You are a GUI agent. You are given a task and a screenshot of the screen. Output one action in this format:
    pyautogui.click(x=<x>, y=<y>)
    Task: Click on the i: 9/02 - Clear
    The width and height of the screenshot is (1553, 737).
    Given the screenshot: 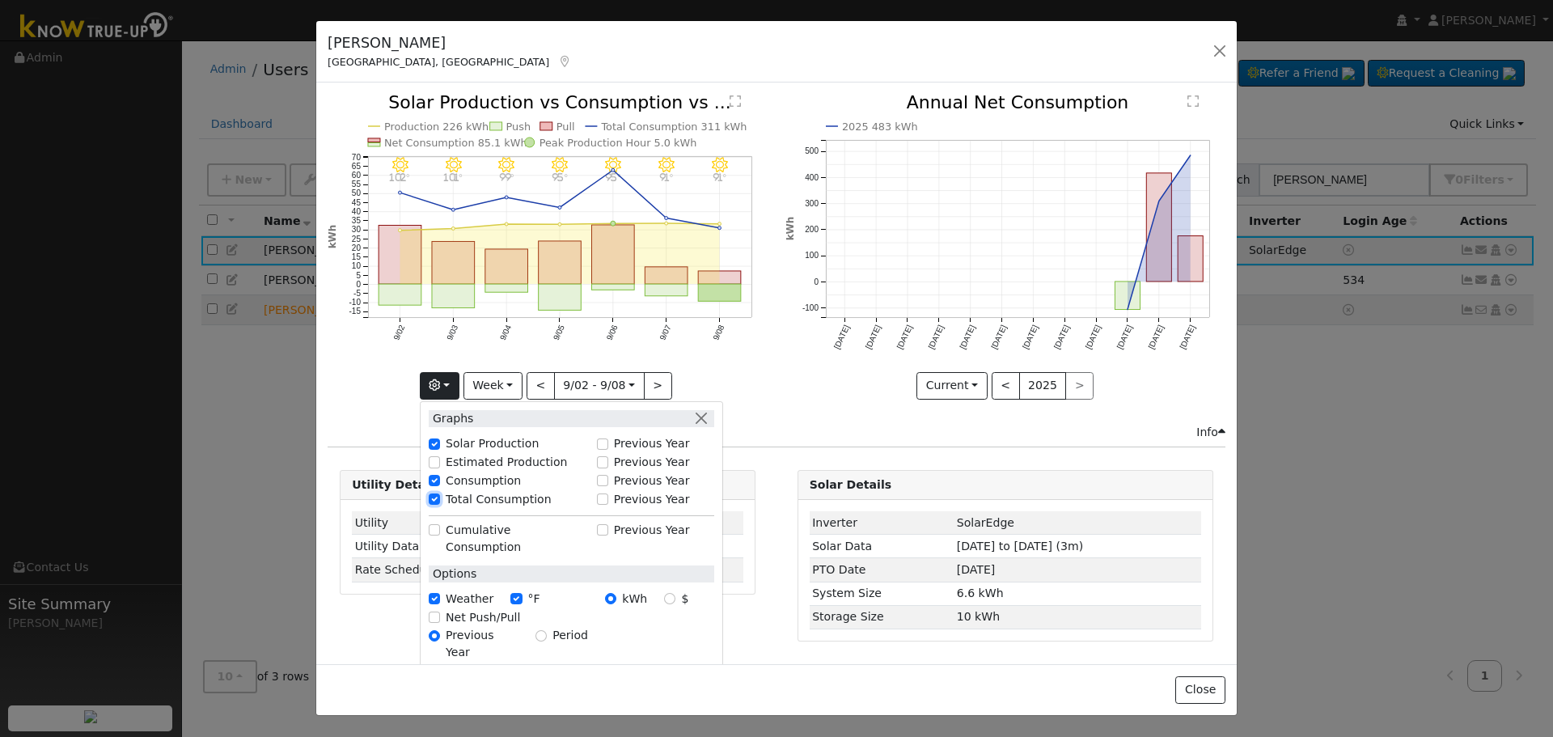 What is the action you would take?
    pyautogui.click(x=400, y=165)
    